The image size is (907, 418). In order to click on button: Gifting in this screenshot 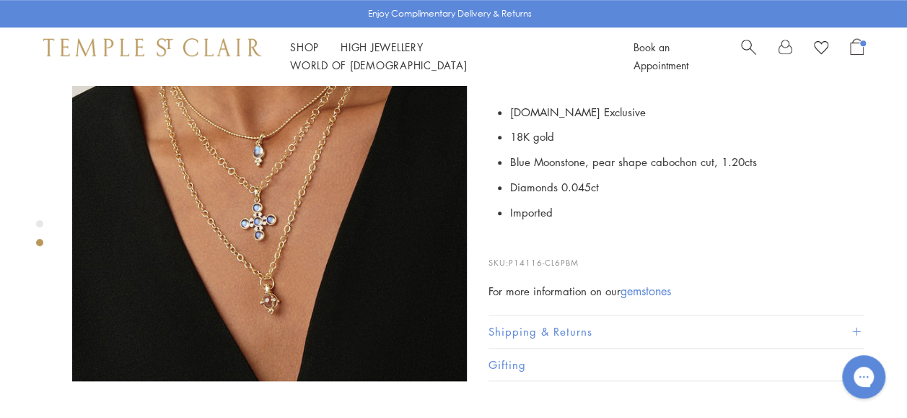, I will do `click(676, 364)`.